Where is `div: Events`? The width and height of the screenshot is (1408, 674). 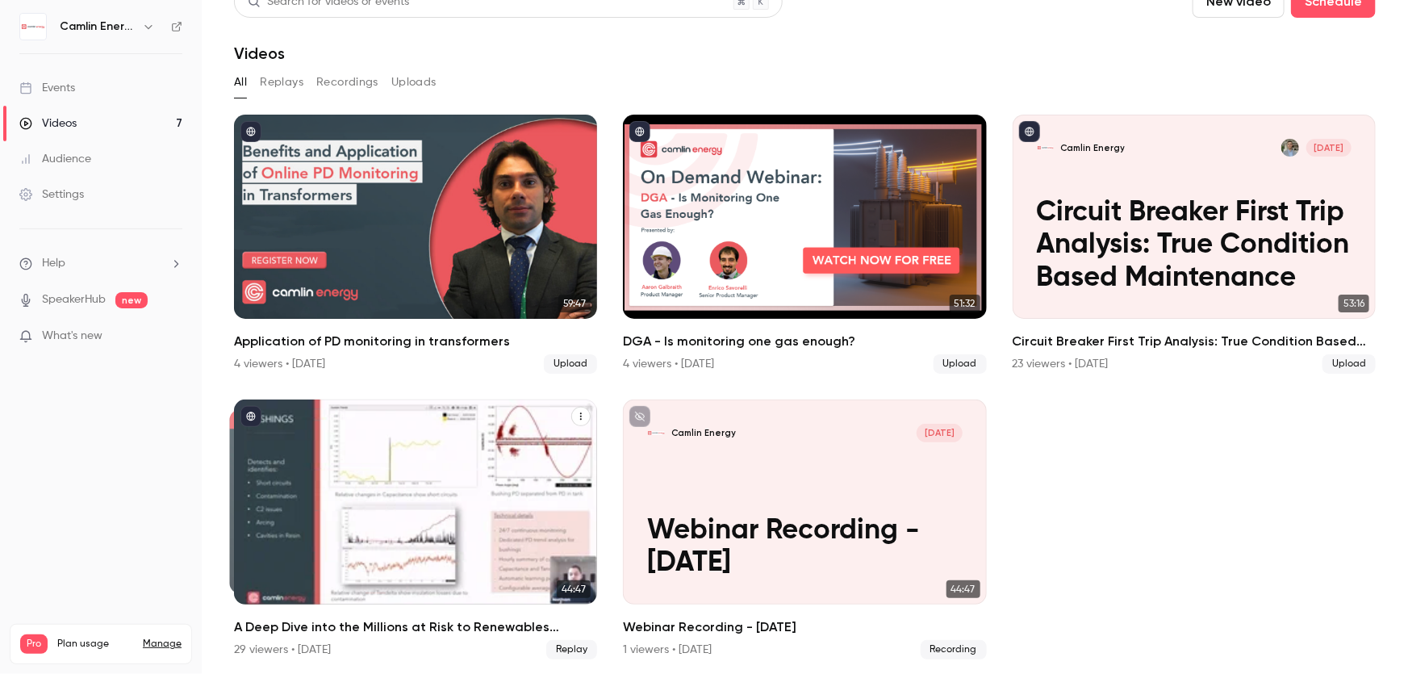 div: Events is located at coordinates (47, 88).